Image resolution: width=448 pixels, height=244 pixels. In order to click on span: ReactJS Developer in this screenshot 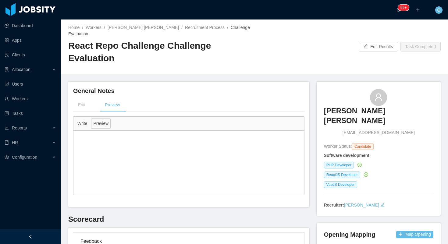, I will do `click(342, 175)`.